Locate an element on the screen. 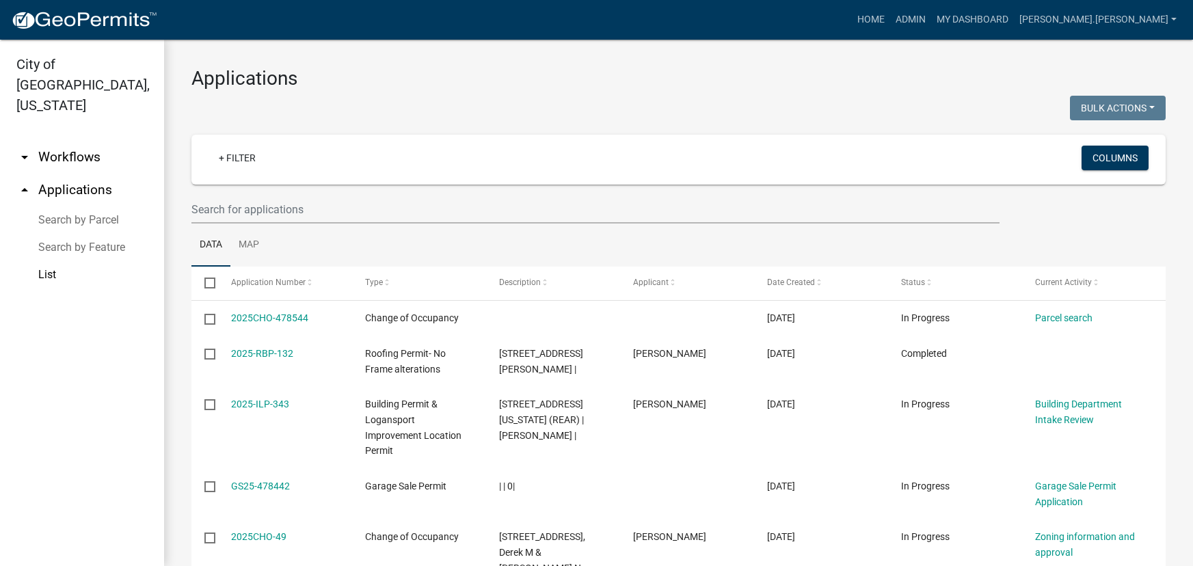  a: Garage Sale Permit Application is located at coordinates (1075, 493).